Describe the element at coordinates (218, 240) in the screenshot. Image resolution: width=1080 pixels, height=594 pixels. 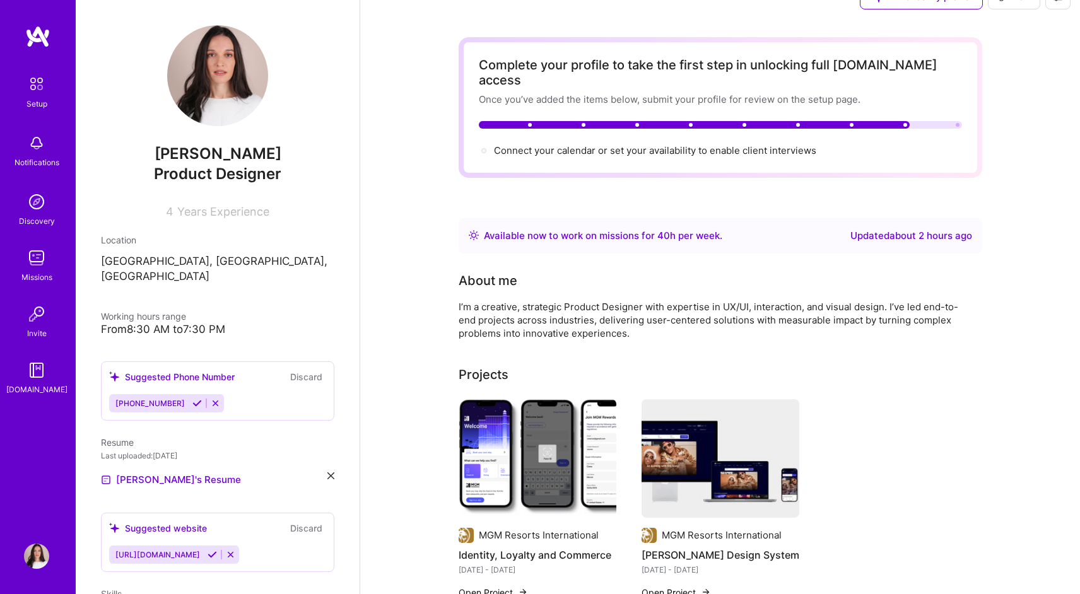
I see `div: Location` at that location.